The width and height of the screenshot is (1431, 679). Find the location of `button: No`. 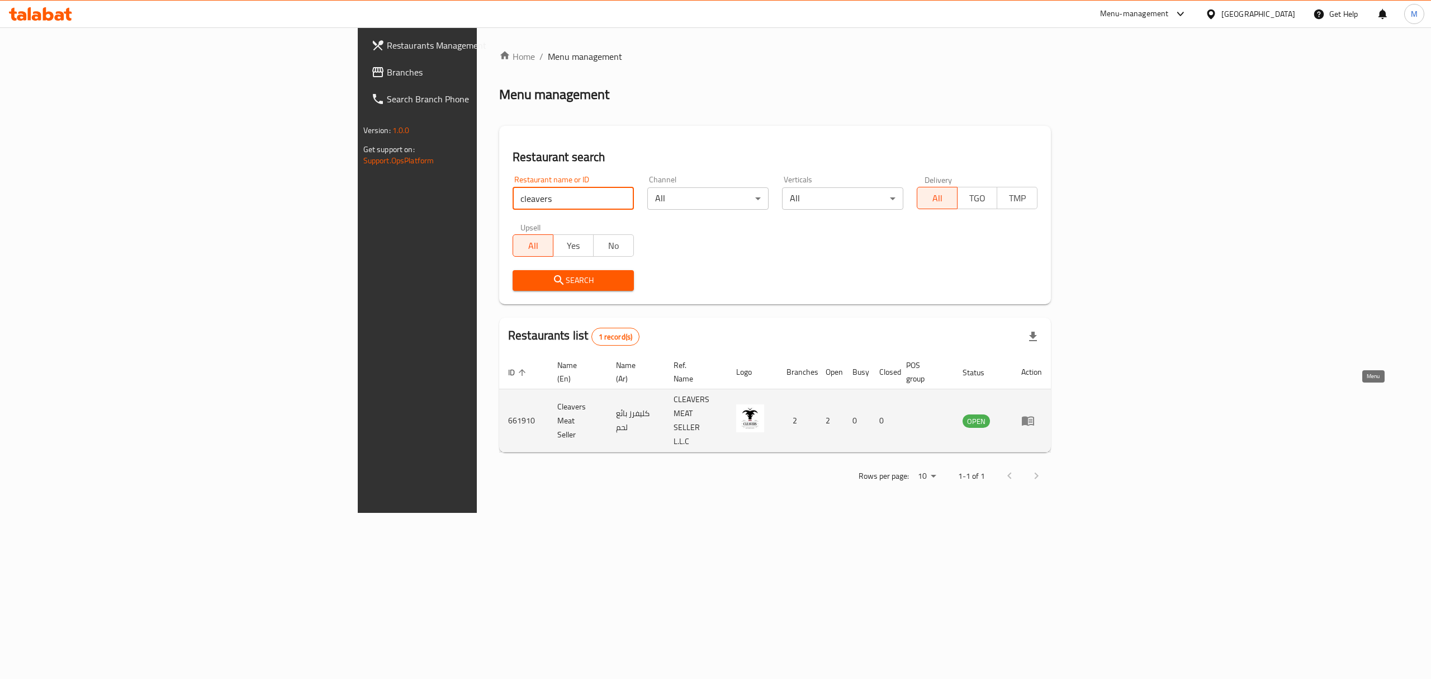

button: No is located at coordinates (613, 245).